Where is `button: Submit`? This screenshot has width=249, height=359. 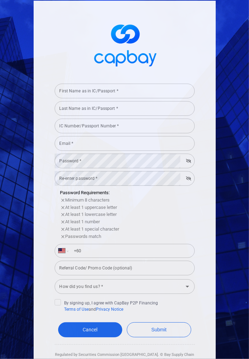 button: Submit is located at coordinates (159, 330).